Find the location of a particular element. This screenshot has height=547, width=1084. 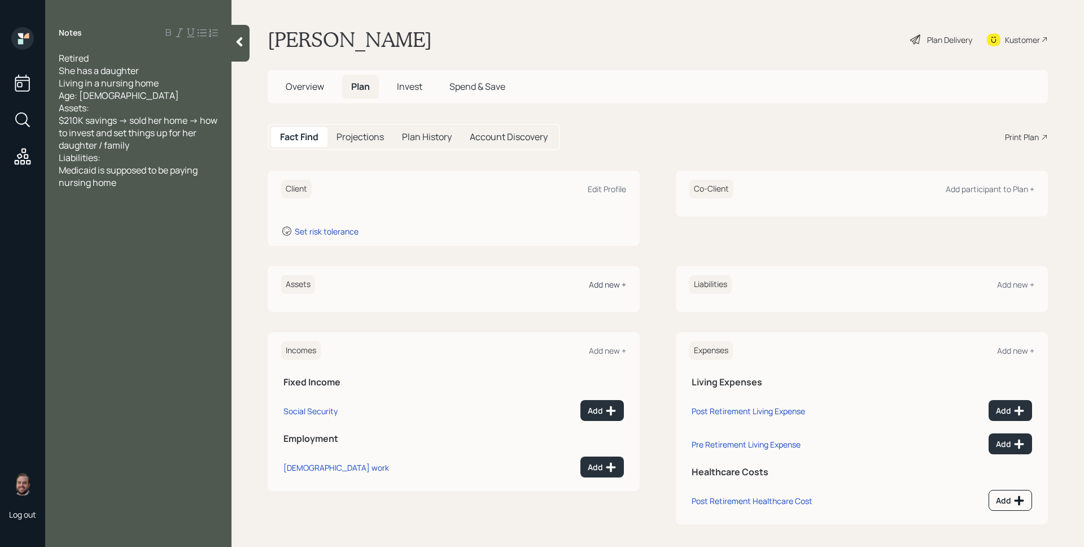

h6: Expenses is located at coordinates (711, 350).